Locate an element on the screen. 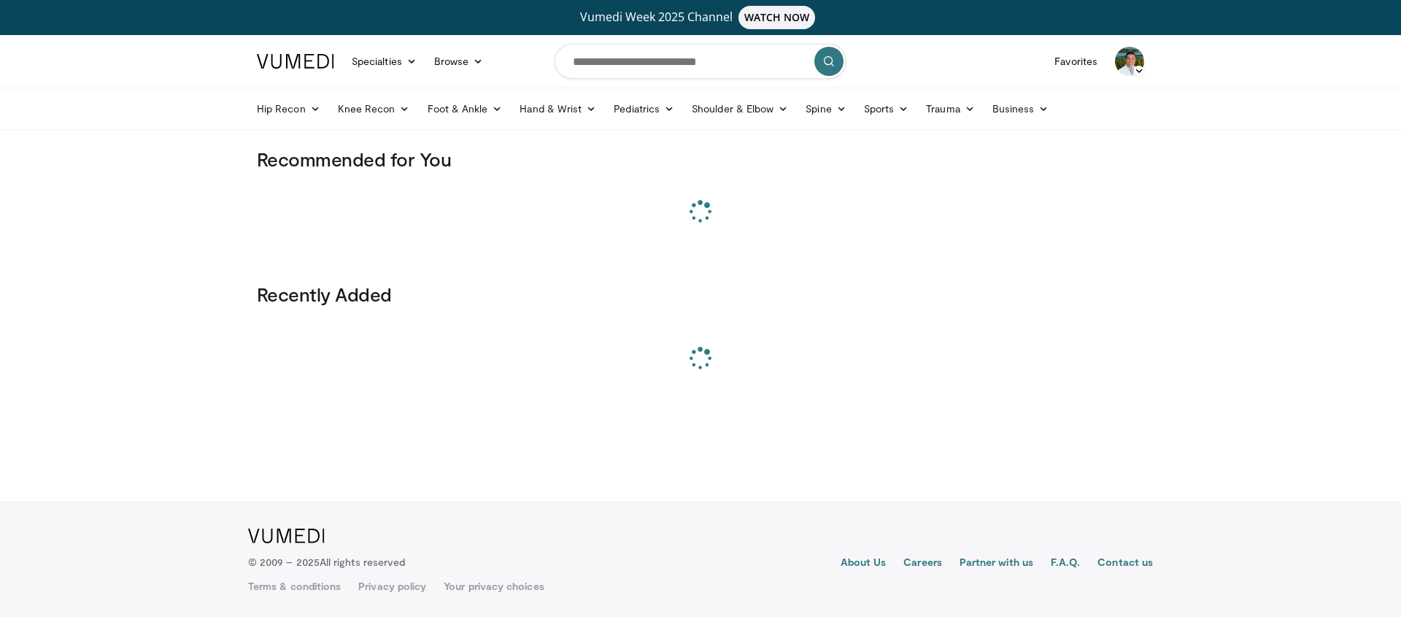 The height and width of the screenshot is (617, 1401). a: Hip Recon is located at coordinates (288, 109).